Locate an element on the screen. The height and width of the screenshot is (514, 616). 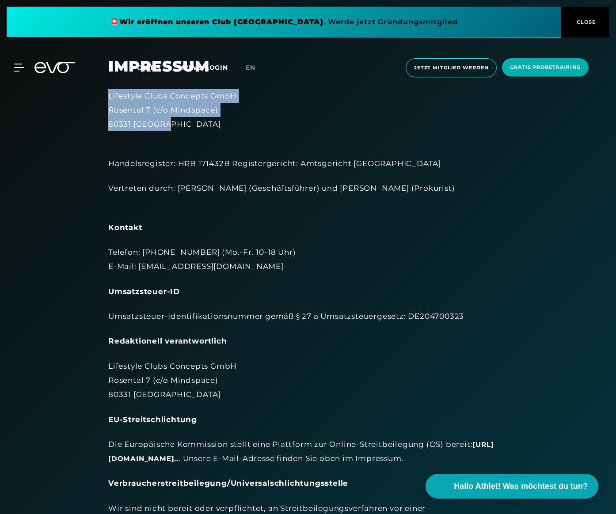
strong: Redaktionell verantwortlich is located at coordinates (167, 341).